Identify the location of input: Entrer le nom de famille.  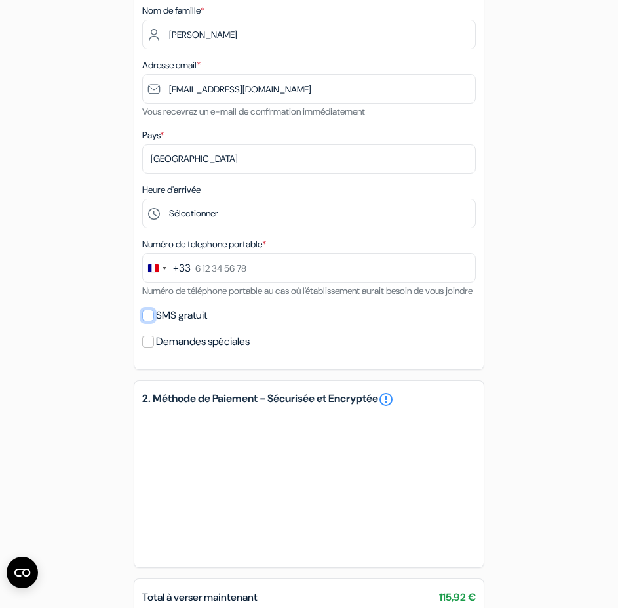
(309, 34).